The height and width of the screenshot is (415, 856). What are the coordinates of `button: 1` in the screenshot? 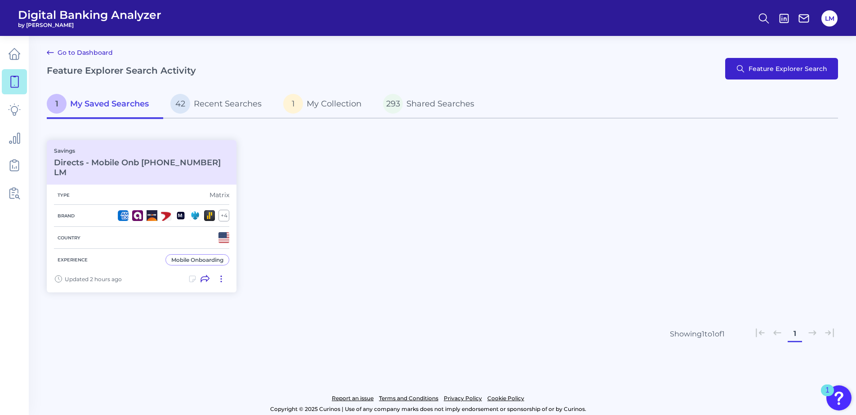 It's located at (795, 334).